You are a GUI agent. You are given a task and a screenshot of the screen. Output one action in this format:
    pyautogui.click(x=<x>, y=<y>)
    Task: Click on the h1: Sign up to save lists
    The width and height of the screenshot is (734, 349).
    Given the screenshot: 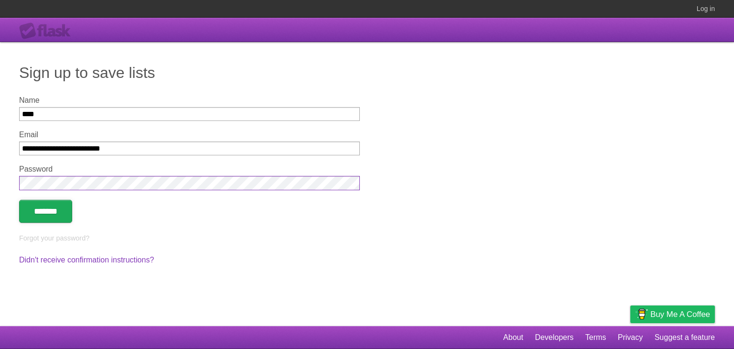 What is the action you would take?
    pyautogui.click(x=367, y=73)
    